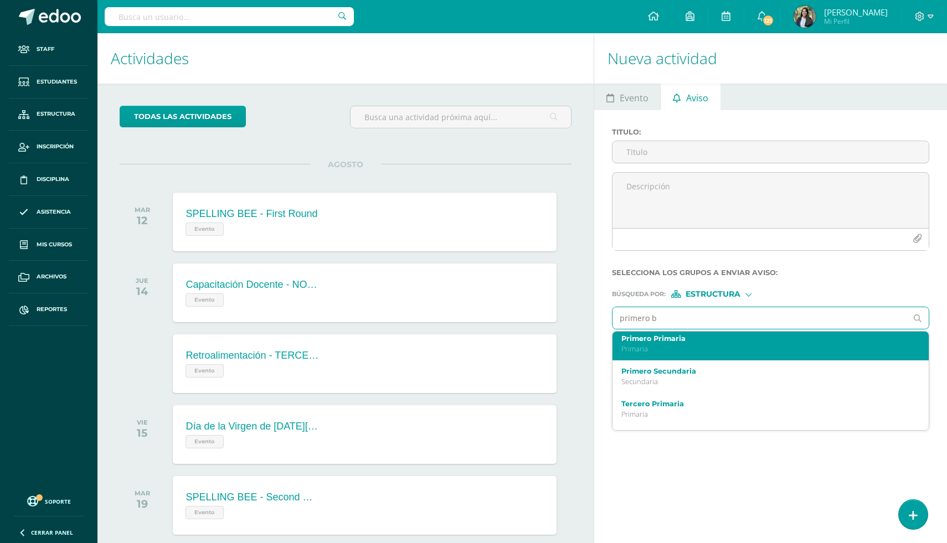 The image size is (947, 543). What do you see at coordinates (54, 212) in the screenshot?
I see `span: Asistencia` at bounding box center [54, 212].